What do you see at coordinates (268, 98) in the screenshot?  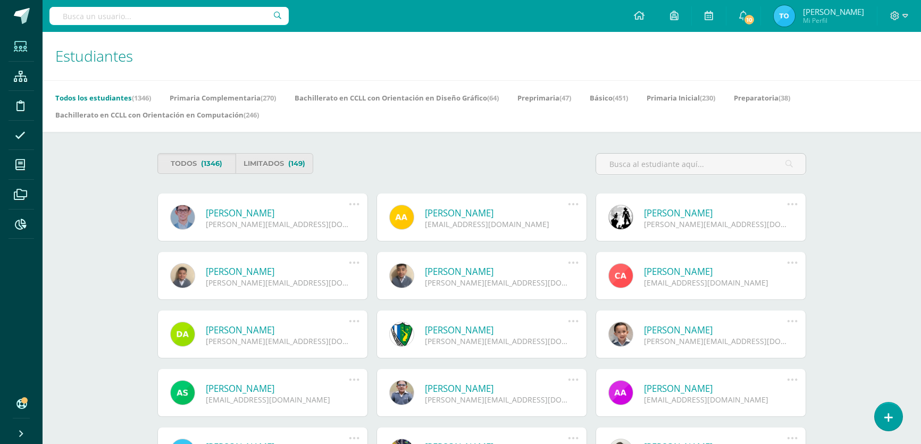 I see `span: (270)` at bounding box center [268, 98].